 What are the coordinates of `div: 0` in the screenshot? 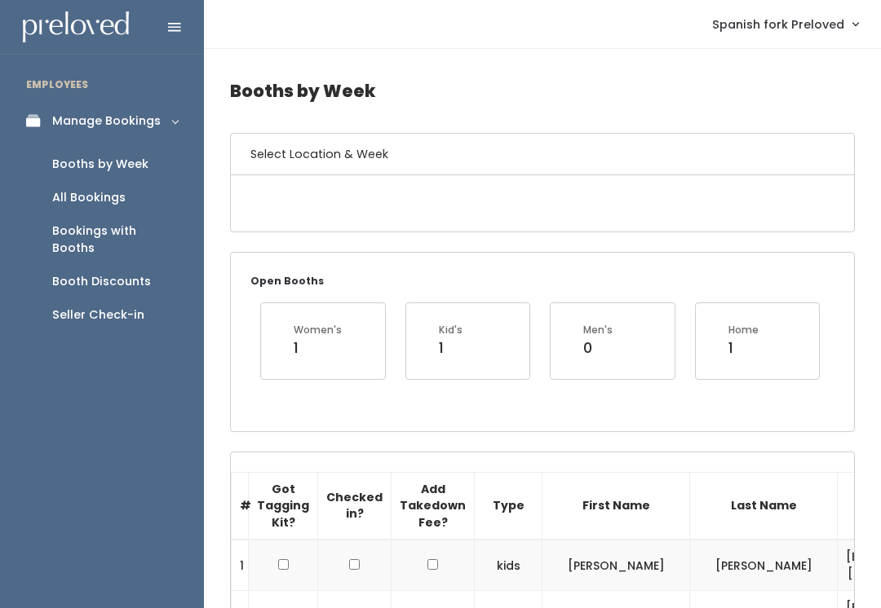 It's located at (598, 348).